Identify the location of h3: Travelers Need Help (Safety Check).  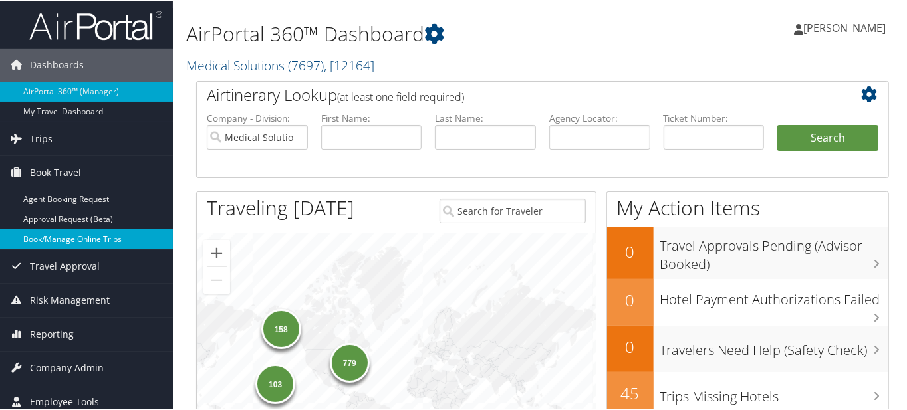
(774, 346).